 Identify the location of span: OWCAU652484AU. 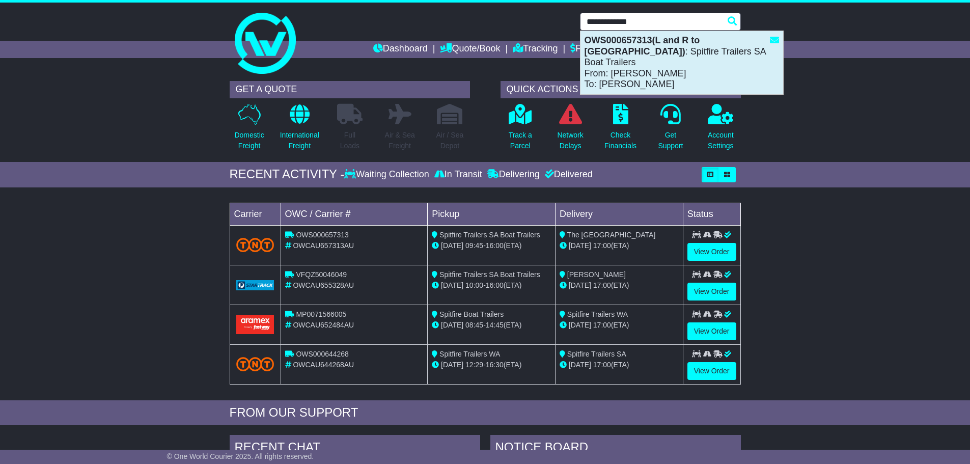
(323, 325).